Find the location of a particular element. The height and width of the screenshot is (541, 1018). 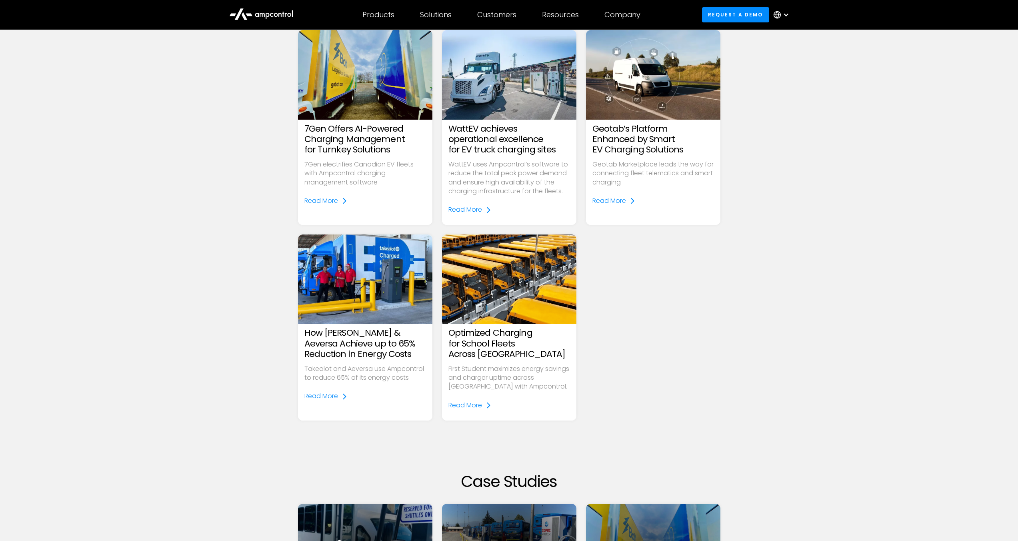

p: Takealot and Aeversa use Ampcontrol to reduce 65% of its energy costs is located at coordinates (365, 373).